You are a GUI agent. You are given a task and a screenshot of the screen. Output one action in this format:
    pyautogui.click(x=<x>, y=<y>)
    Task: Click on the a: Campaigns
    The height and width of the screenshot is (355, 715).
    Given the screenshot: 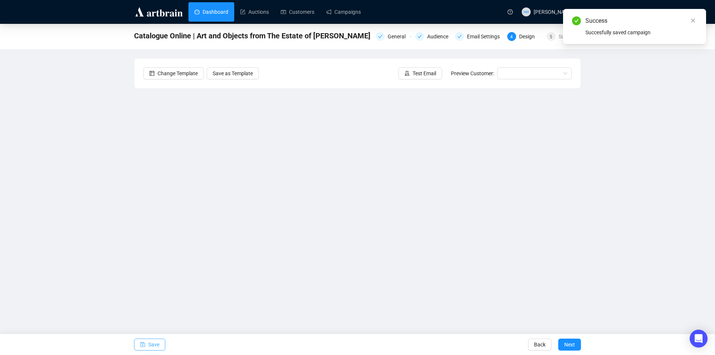 What is the action you would take?
    pyautogui.click(x=343, y=12)
    